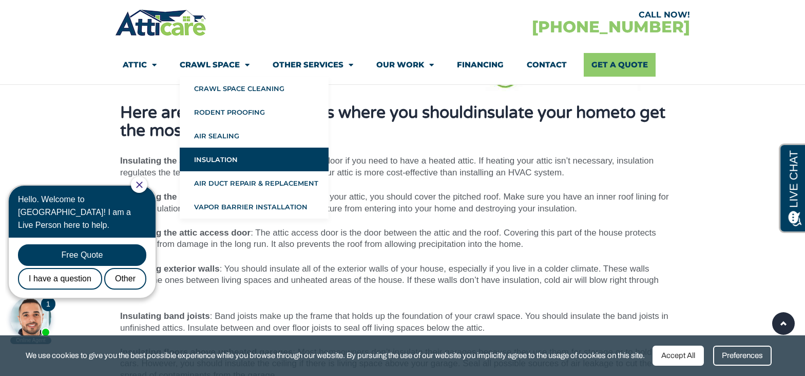  Describe the element at coordinates (175, 196) in the screenshot. I see `b: Insulating the pitched roof` at that location.